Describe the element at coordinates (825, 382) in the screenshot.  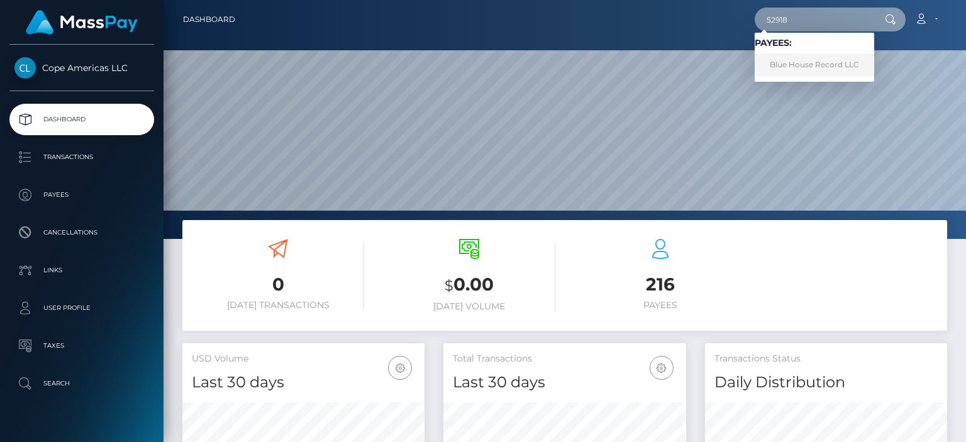
I see `h4: Daily Distribution` at that location.